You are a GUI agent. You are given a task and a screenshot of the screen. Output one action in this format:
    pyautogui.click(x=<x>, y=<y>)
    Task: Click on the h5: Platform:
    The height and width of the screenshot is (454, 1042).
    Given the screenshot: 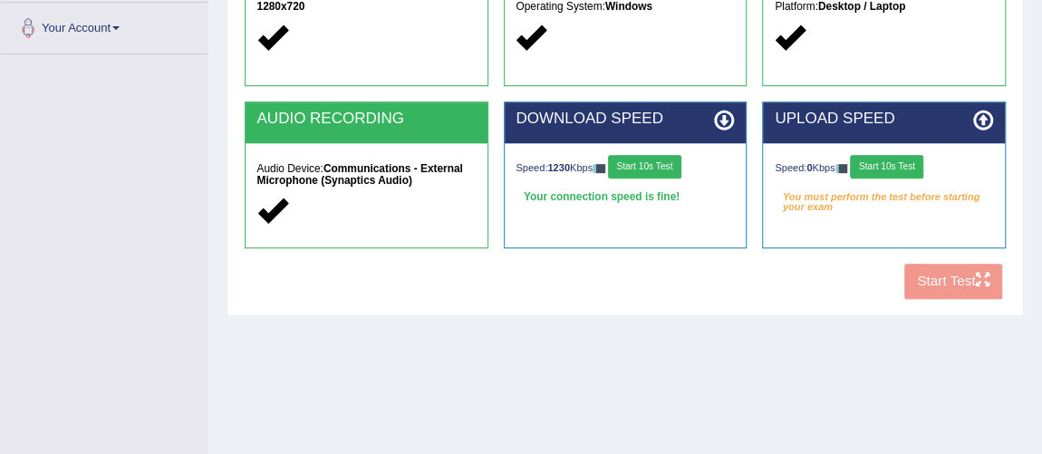 What is the action you would take?
    pyautogui.click(x=883, y=6)
    